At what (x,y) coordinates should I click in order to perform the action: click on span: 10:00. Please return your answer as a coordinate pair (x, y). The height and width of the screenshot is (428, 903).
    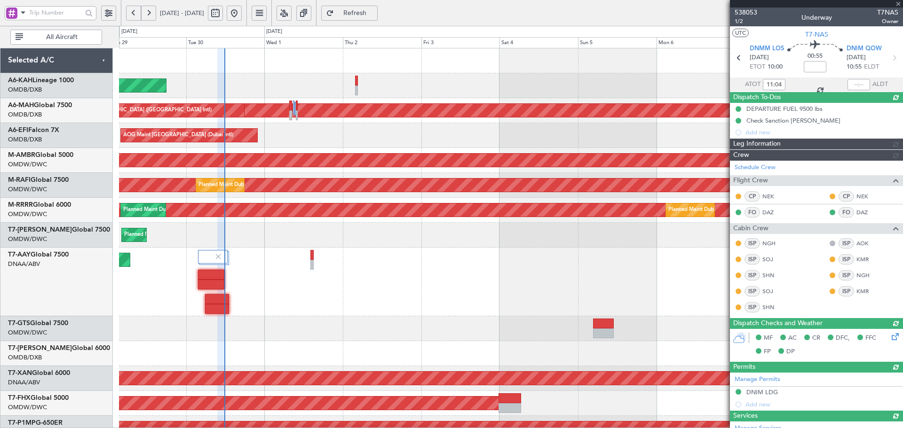
    Looking at the image, I should click on (775, 67).